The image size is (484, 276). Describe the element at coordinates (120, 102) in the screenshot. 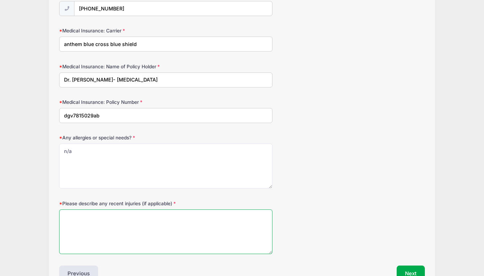

I see `label: Medical Insurance: Policy Number` at that location.